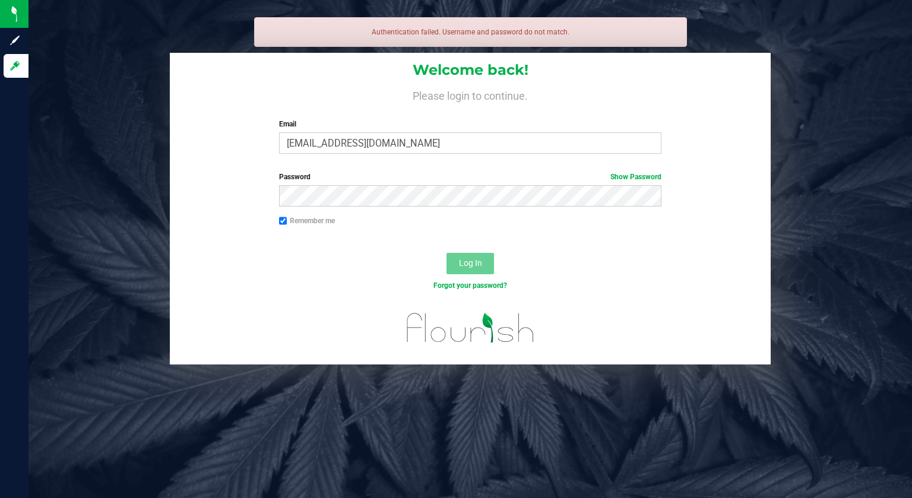 This screenshot has height=498, width=912. Describe the element at coordinates (470, 70) in the screenshot. I see `h1: Welcome back!` at that location.